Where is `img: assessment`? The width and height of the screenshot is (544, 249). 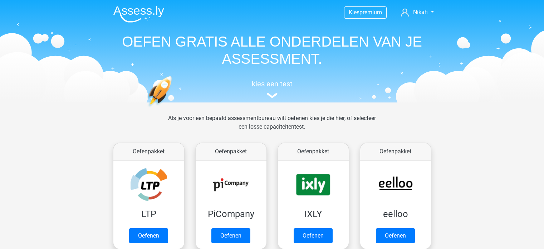 img: assessment is located at coordinates (272, 95).